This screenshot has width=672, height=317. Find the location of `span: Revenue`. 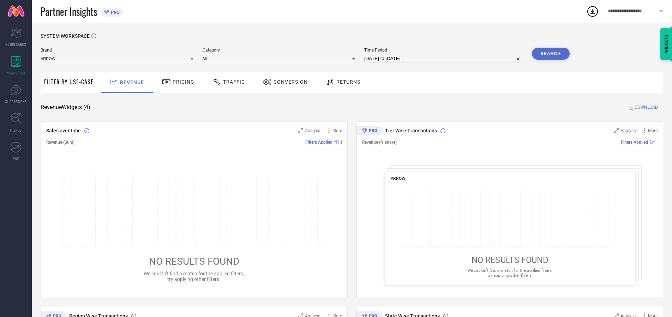

span: Revenue is located at coordinates (132, 82).